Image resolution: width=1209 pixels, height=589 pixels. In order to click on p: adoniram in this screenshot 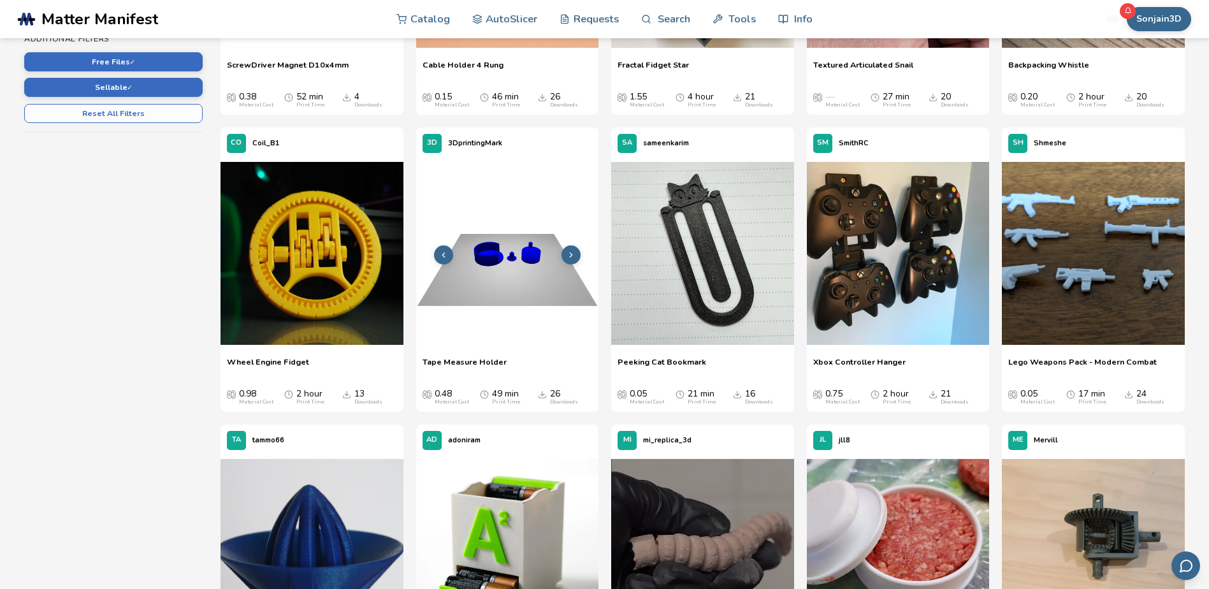, I will do `click(464, 440)`.